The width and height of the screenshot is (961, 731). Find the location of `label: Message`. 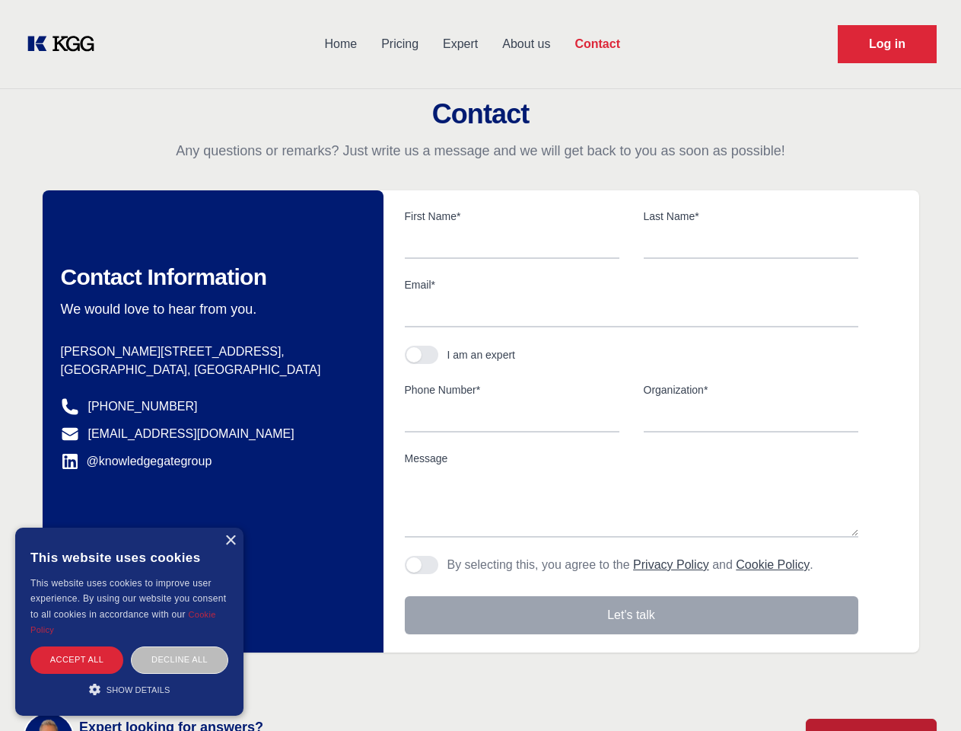

label: Message is located at coordinates (632, 458).